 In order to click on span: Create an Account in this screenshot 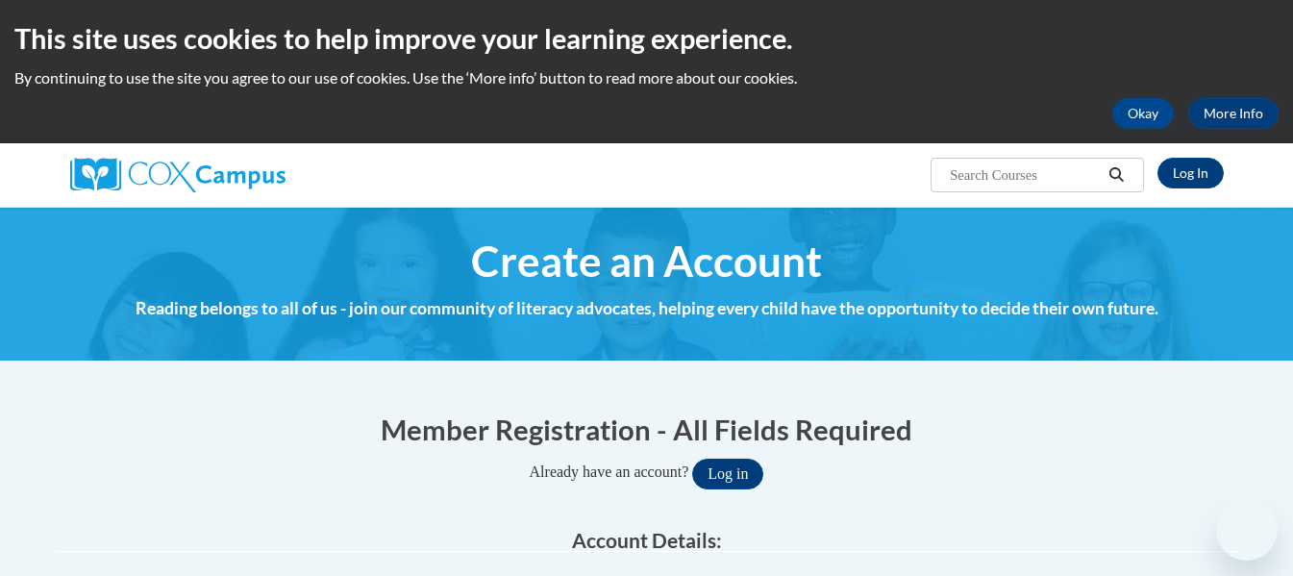, I will do `click(646, 261)`.